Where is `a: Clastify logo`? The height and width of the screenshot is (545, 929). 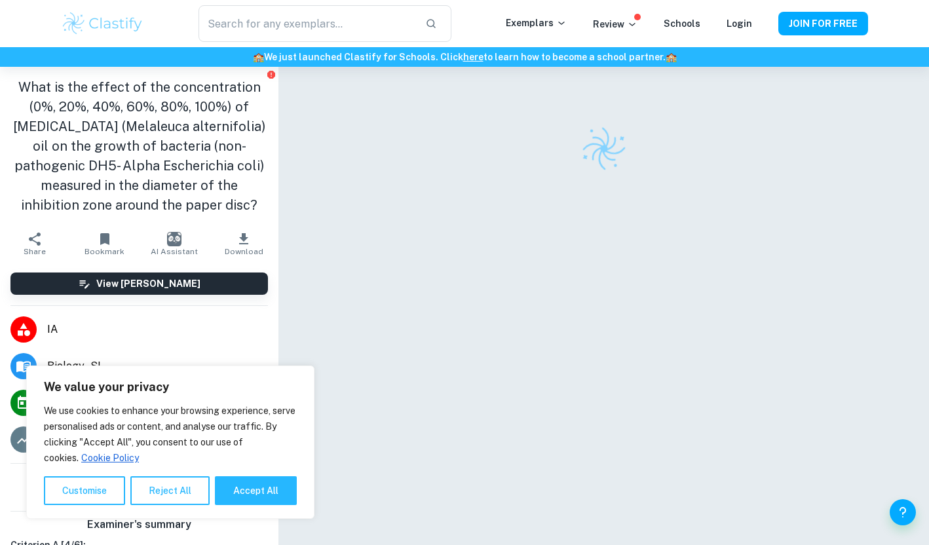 a: Clastify logo is located at coordinates (102, 24).